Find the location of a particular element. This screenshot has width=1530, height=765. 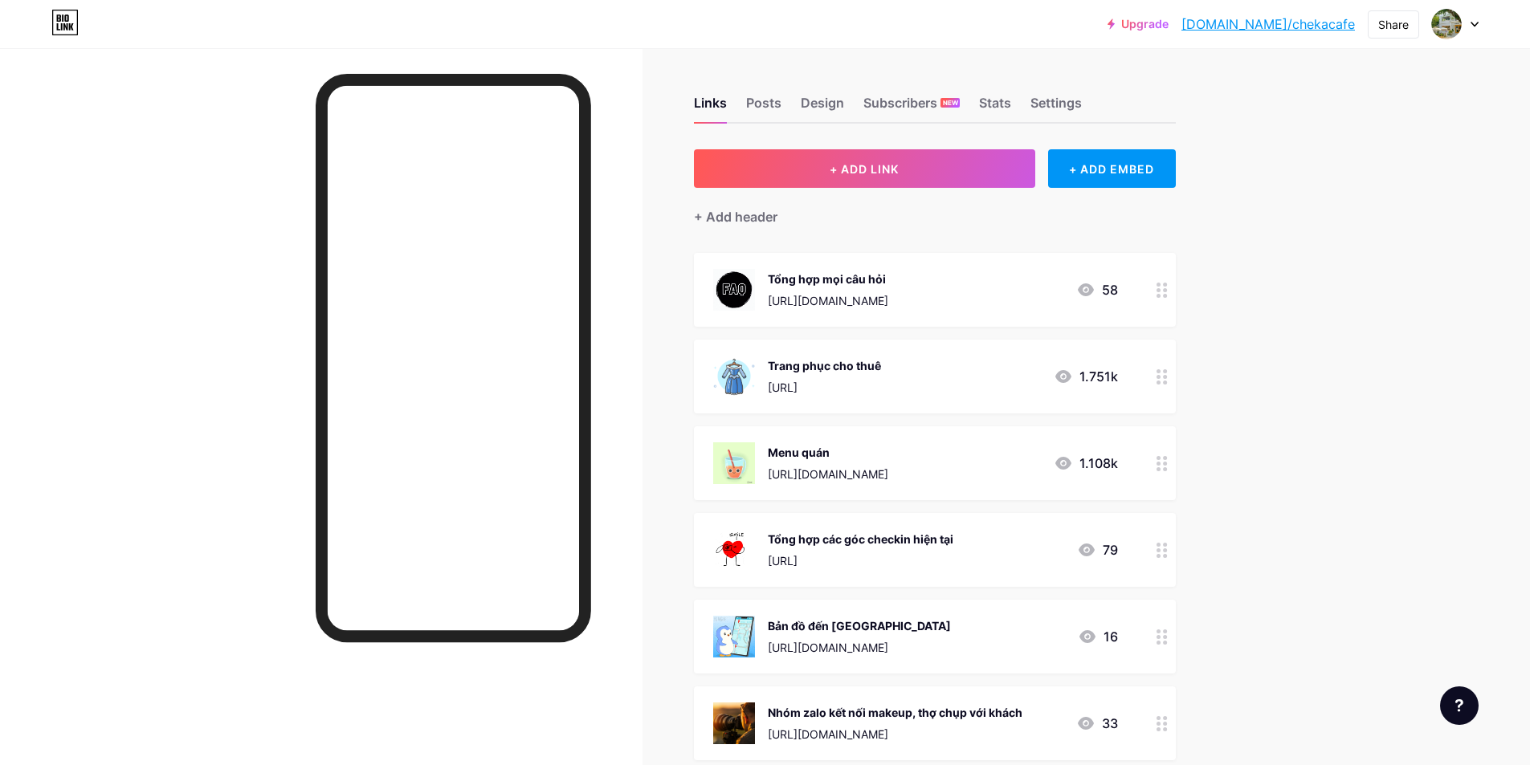

div: 1.751k is located at coordinates (1086, 377).